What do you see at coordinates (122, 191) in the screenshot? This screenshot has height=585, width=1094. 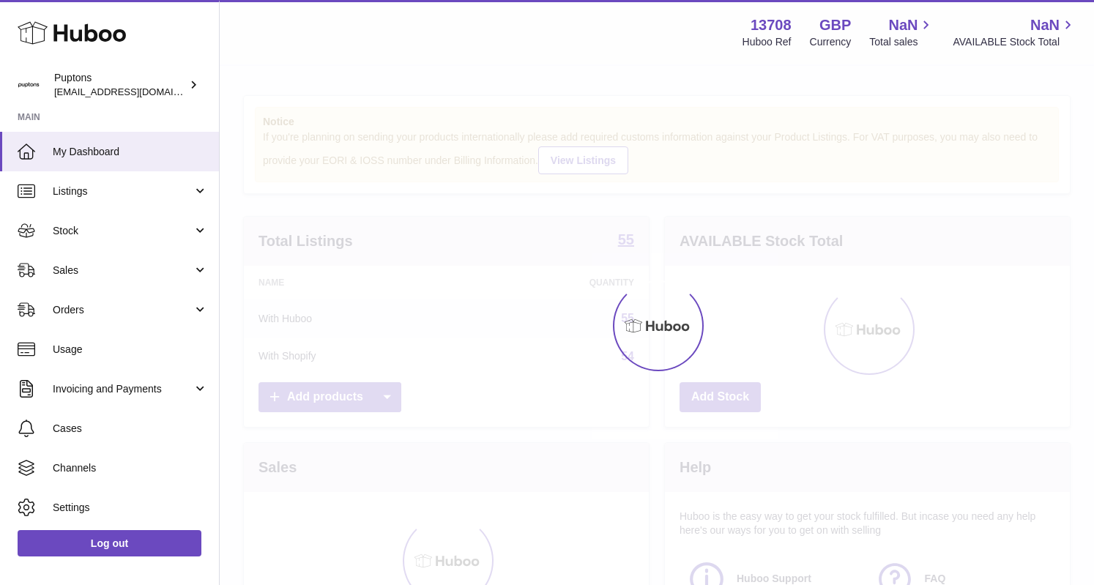 I see `span: Listings` at bounding box center [122, 191].